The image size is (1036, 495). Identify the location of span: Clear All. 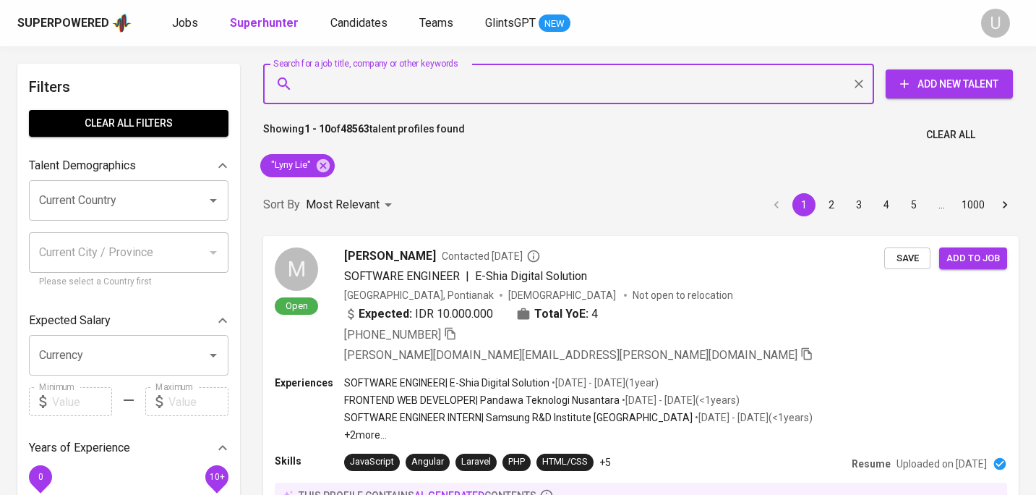
(951, 135).